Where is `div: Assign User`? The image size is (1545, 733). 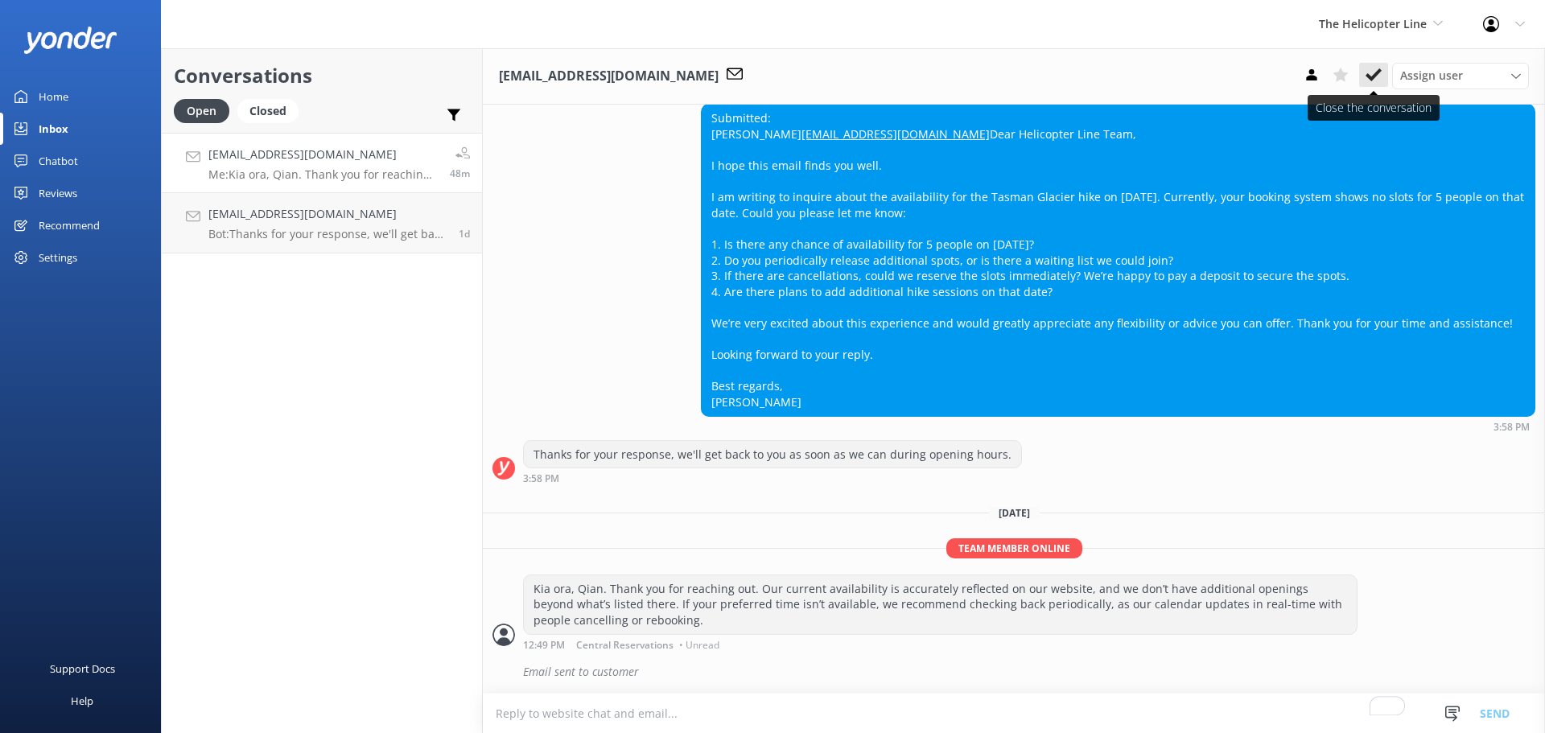 div: Assign User is located at coordinates (1461, 76).